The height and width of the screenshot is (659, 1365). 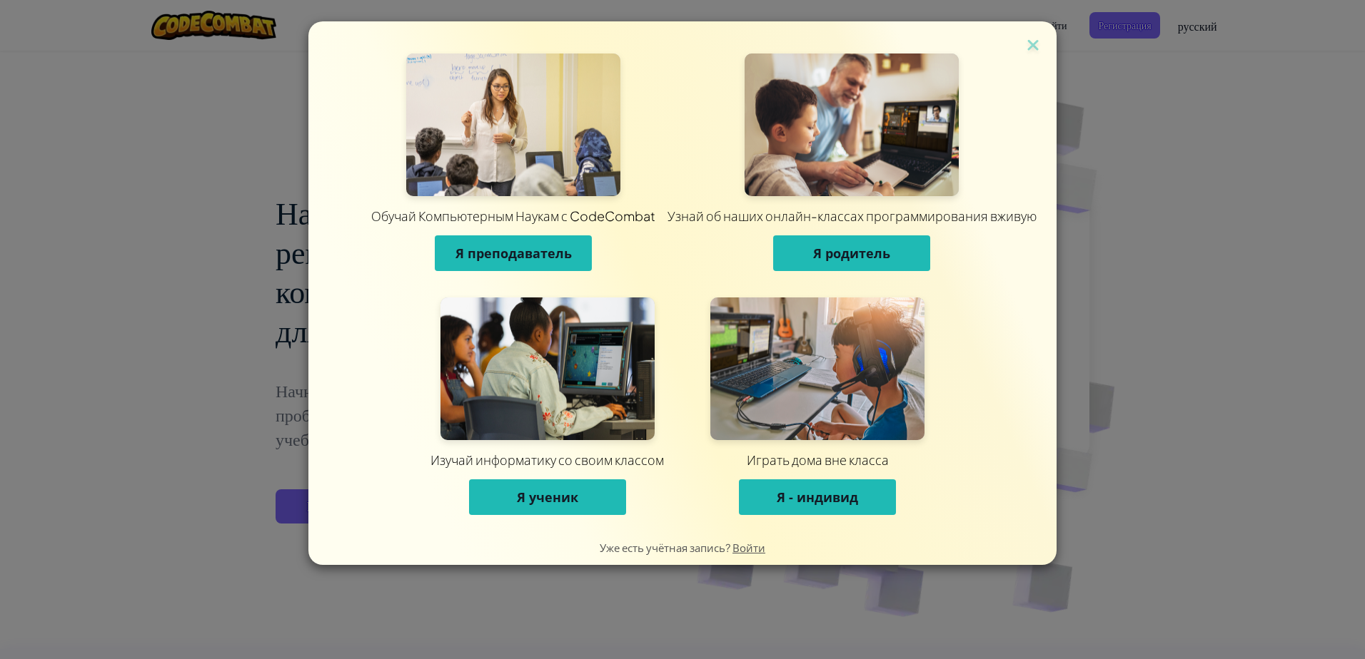 I want to click on span: Я родитель, so click(x=851, y=253).